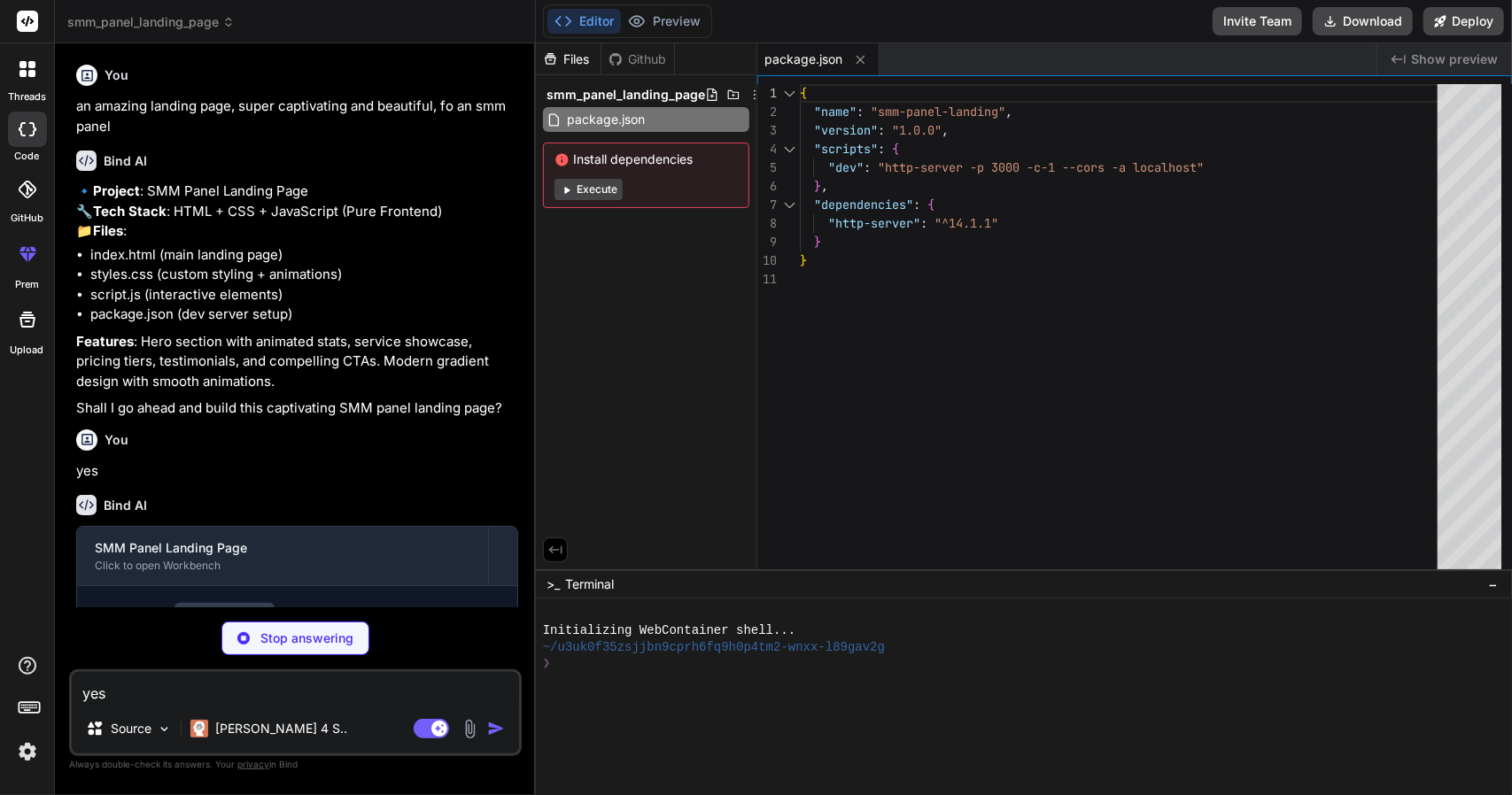  What do you see at coordinates (584, 21) in the screenshot?
I see `button: Editor` at bounding box center [584, 21].